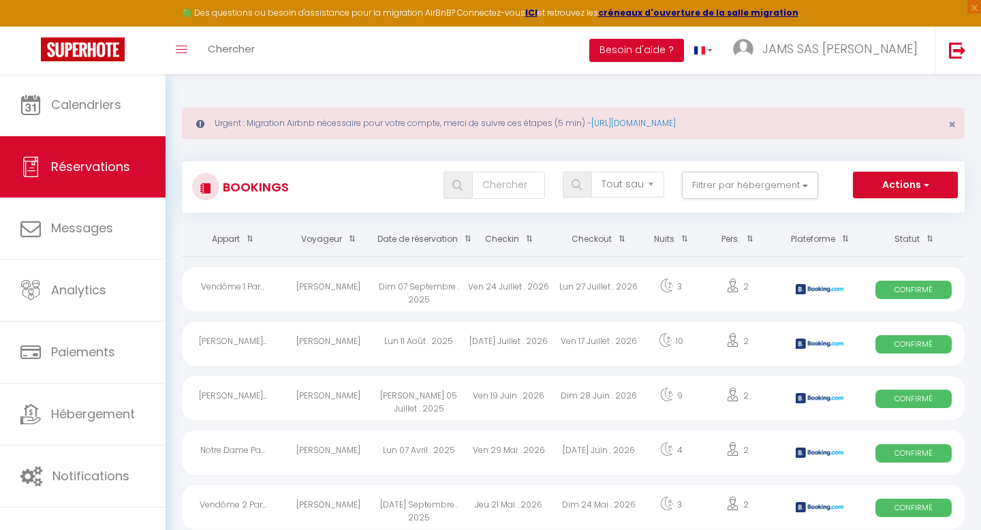 This screenshot has height=530, width=981. I want to click on strong: créneaux d'ouverture de la salle migration, so click(698, 12).